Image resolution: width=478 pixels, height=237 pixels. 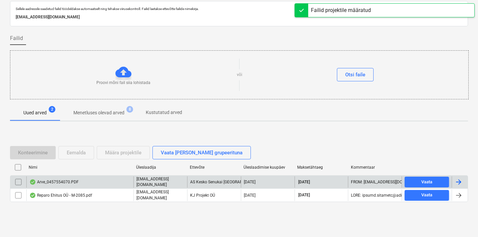 What do you see at coordinates (341, 10) in the screenshot?
I see `div: Failid projektile määratud` at bounding box center [341, 10].